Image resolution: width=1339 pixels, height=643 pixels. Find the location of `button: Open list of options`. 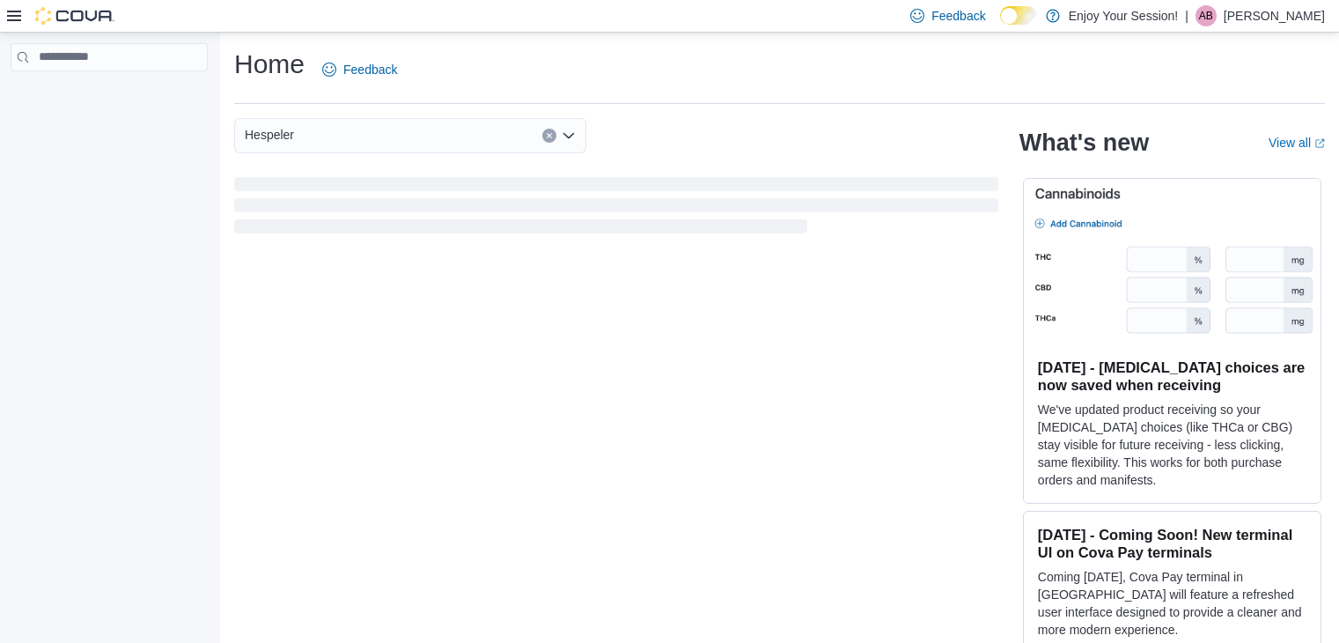

button: Open list of options is located at coordinates (569, 136).